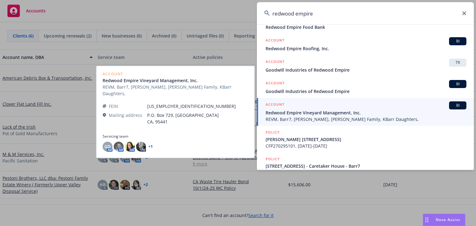  I want to click on div: Drag to move, so click(427, 220).